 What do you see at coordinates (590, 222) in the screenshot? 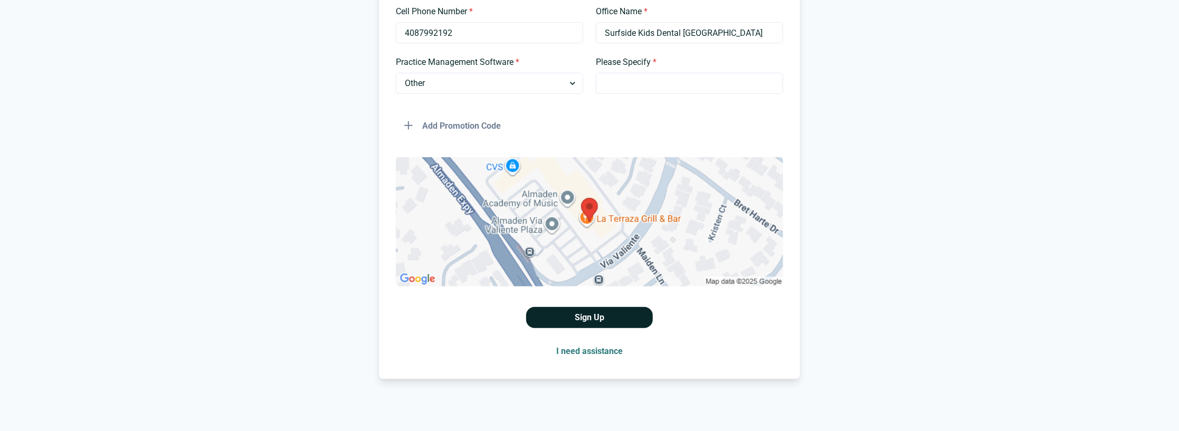
I see `img: Selected Place` at bounding box center [590, 222].